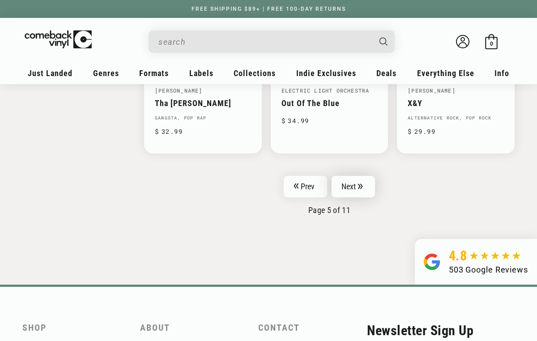  I want to click on h2: Newsletter Sign Up, so click(440, 330).